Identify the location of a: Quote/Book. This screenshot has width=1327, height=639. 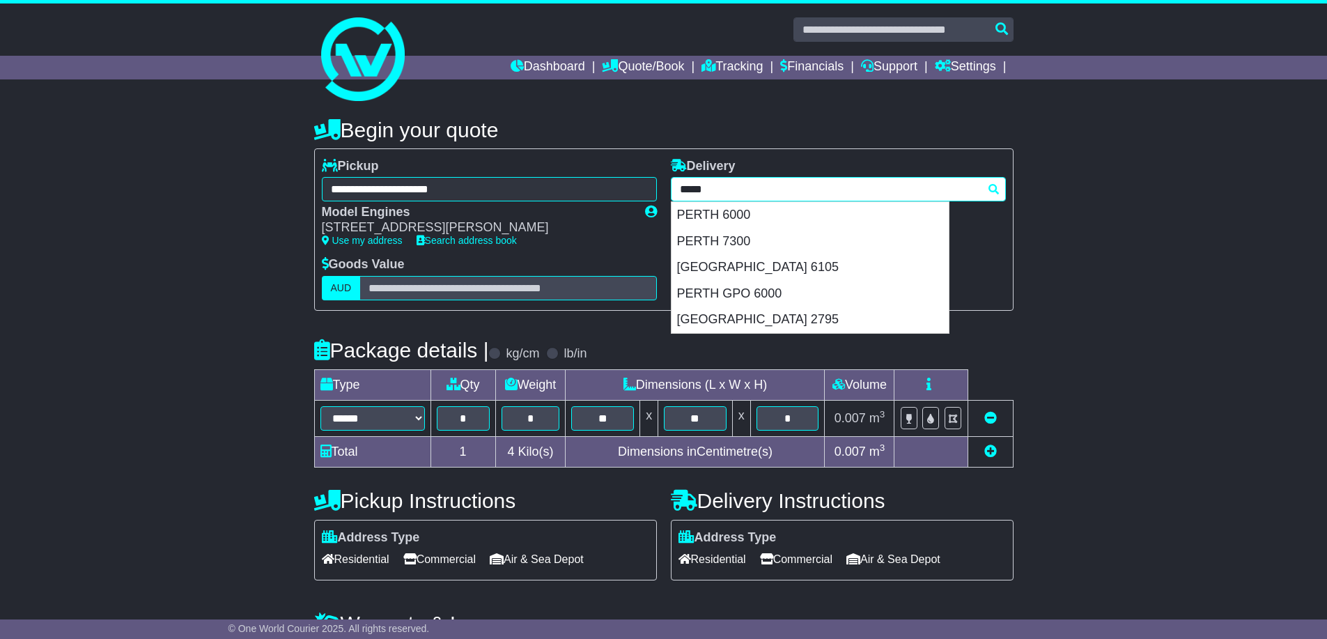
(643, 68).